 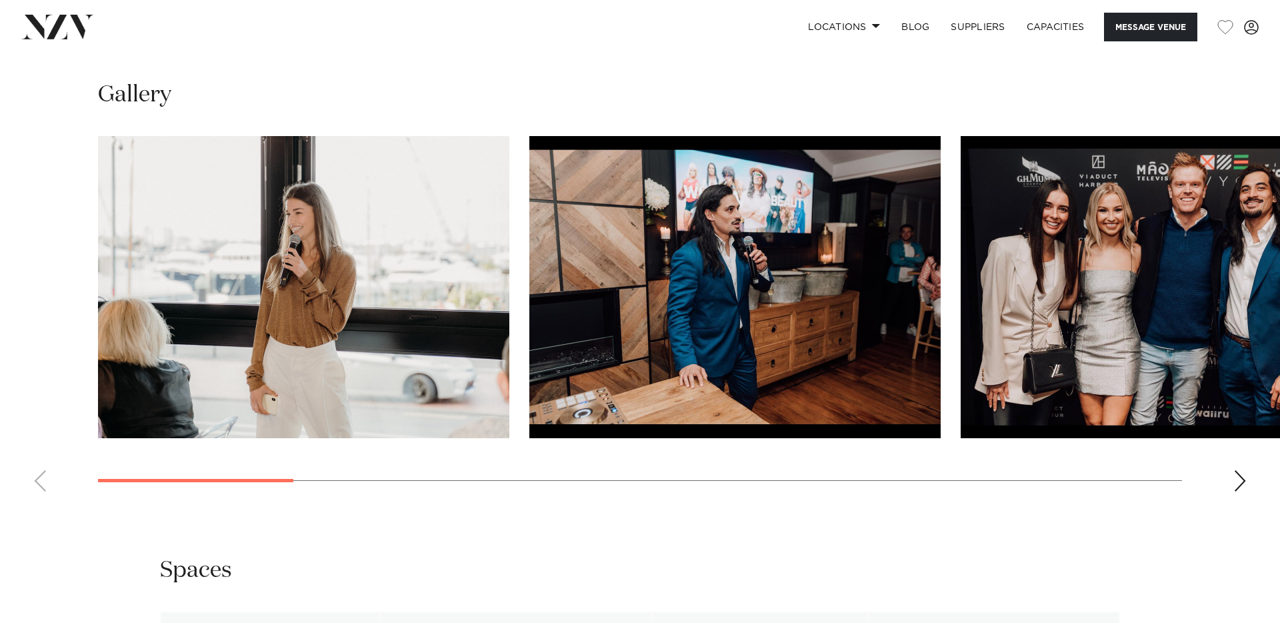 I want to click on swiper-slide: 2 / 14, so click(x=735, y=287).